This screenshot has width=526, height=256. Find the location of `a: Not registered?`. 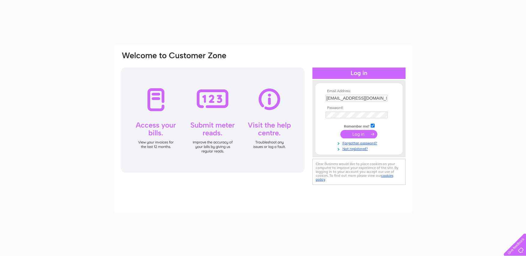

a: Not registered? is located at coordinates (360, 149).